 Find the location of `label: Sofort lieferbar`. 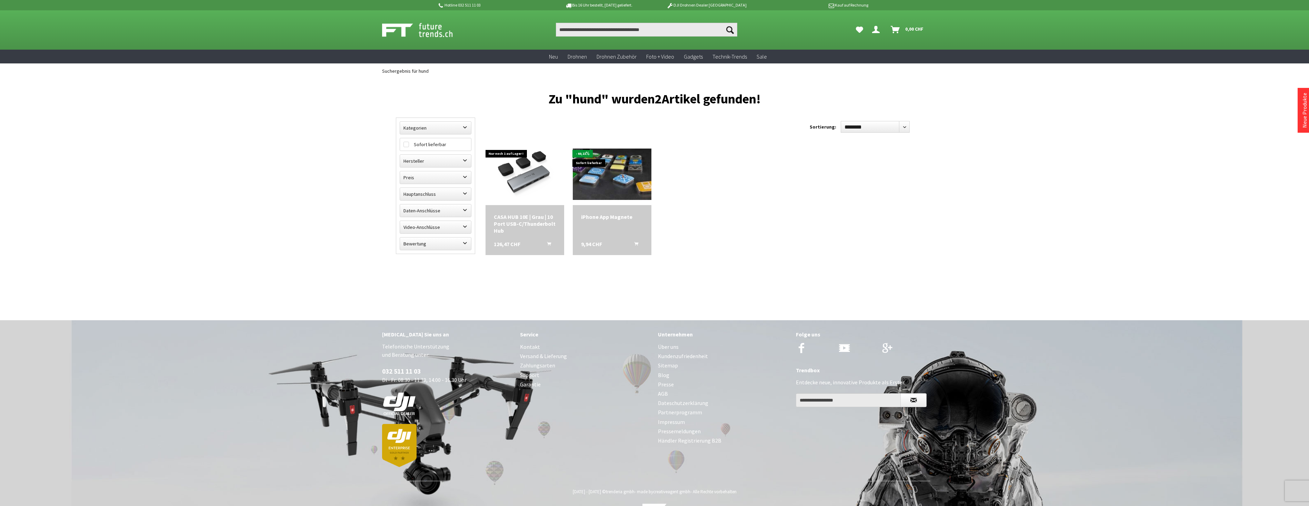

label: Sofort lieferbar is located at coordinates (435, 144).